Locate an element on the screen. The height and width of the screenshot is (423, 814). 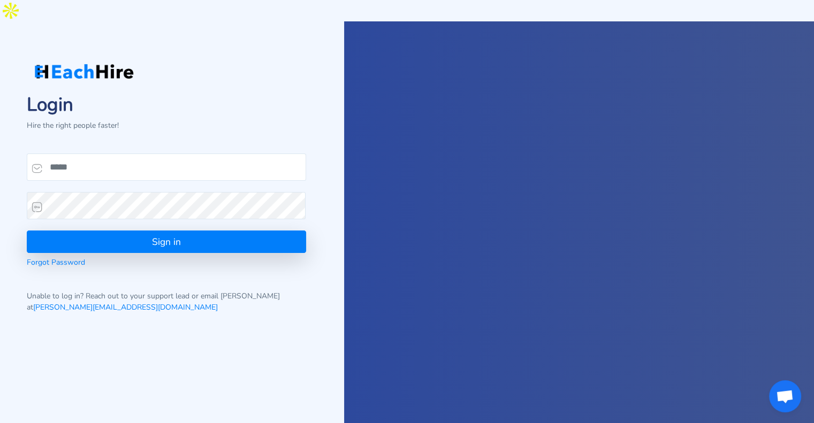
div: Open chat is located at coordinates (785, 396).